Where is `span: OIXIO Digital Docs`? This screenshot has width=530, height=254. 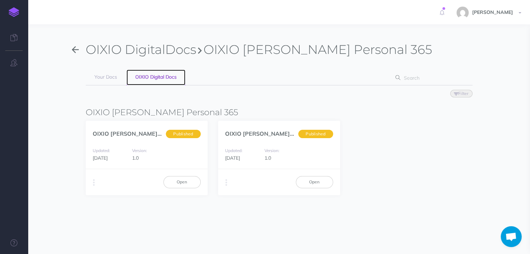 span: OIXIO Digital Docs is located at coordinates (156, 77).